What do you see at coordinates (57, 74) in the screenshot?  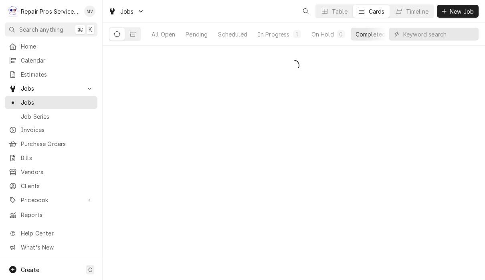 I see `span: Estimates` at bounding box center [57, 74].